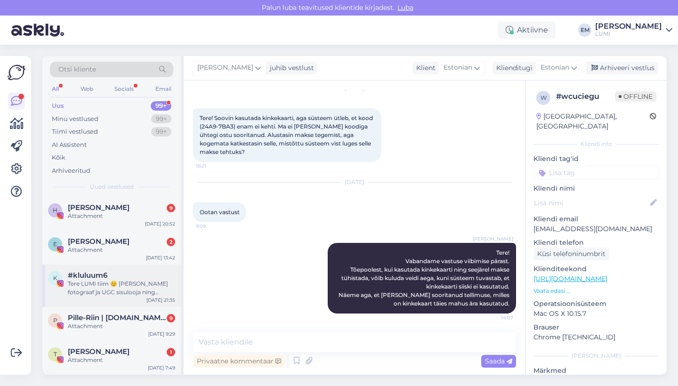 Image resolution: width=678 pixels, height=386 pixels. I want to click on div: 1, so click(171, 352).